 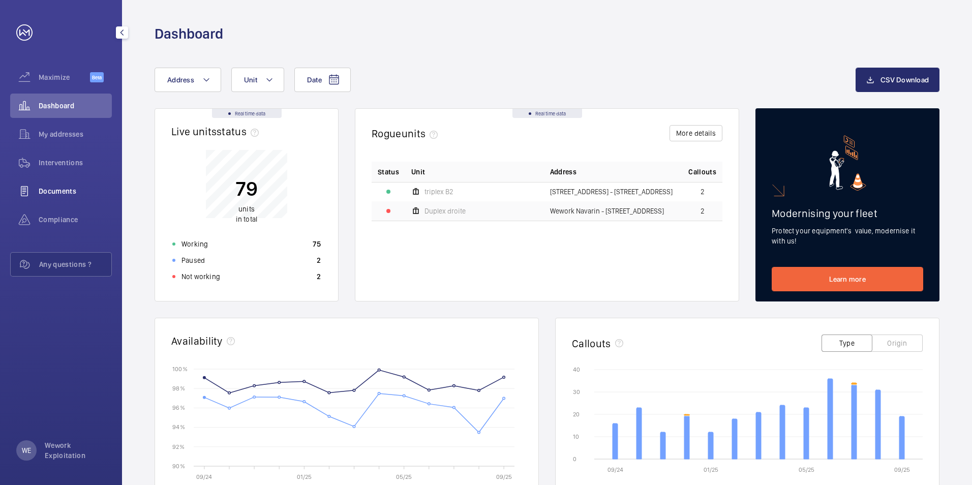 I want to click on text: 100 %, so click(x=180, y=369).